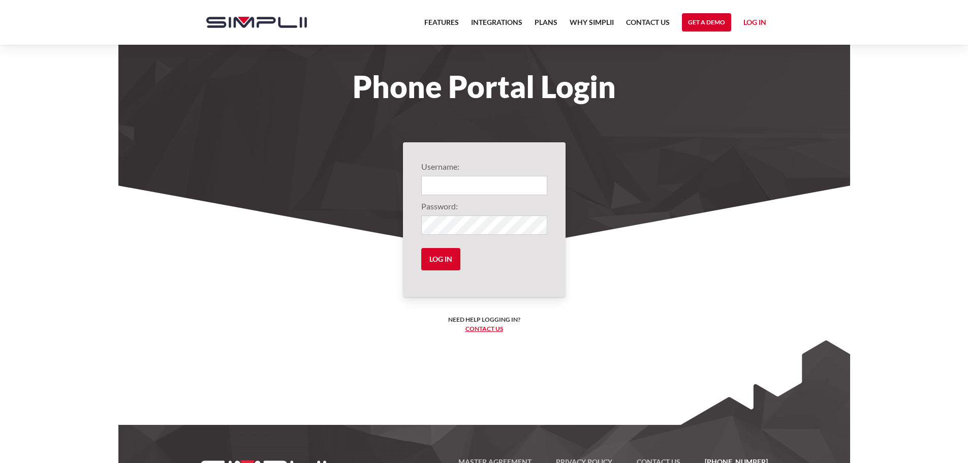 Image resolution: width=968 pixels, height=463 pixels. What do you see at coordinates (484, 167) in the screenshot?
I see `label: Username:` at bounding box center [484, 167].